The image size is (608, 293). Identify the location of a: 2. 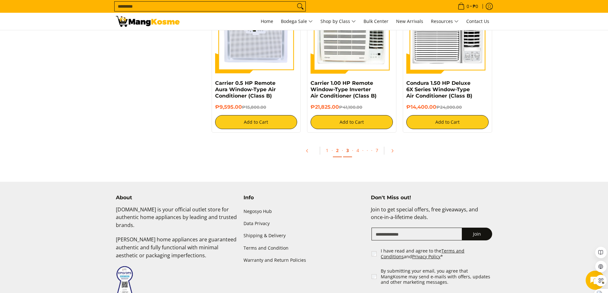
(337, 151).